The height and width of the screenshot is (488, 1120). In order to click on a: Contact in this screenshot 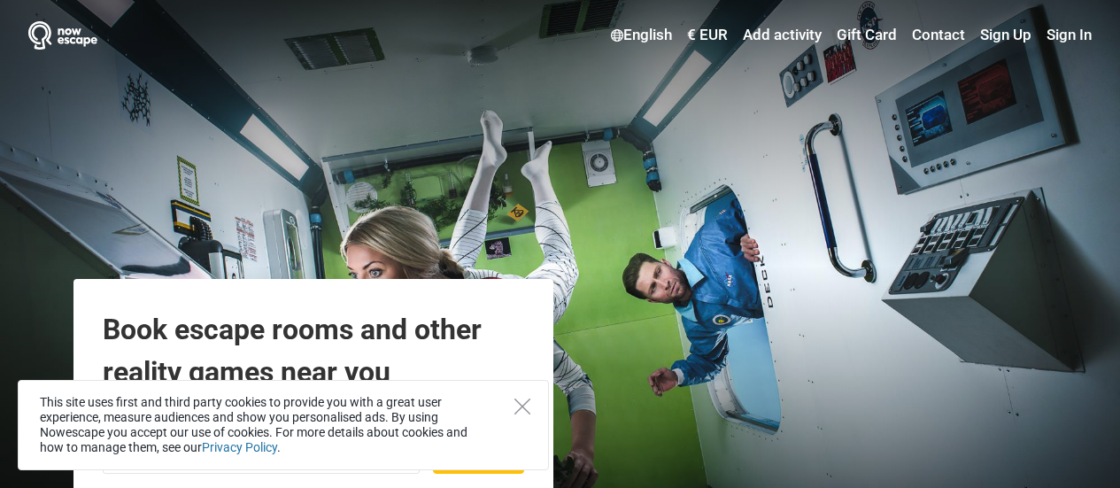, I will do `click(939, 35)`.